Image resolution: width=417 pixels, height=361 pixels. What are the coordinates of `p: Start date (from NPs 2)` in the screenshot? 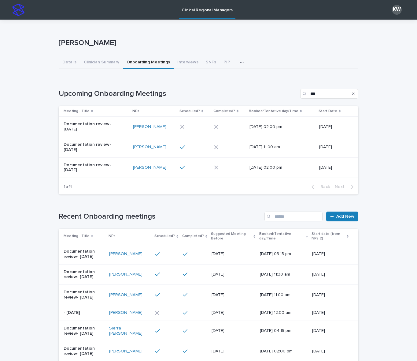 It's located at (329, 236).